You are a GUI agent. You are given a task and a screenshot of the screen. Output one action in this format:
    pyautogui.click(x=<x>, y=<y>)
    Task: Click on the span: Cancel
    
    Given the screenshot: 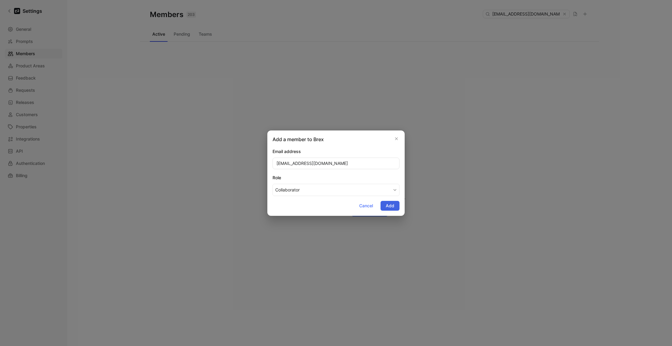 What is the action you would take?
    pyautogui.click(x=366, y=206)
    